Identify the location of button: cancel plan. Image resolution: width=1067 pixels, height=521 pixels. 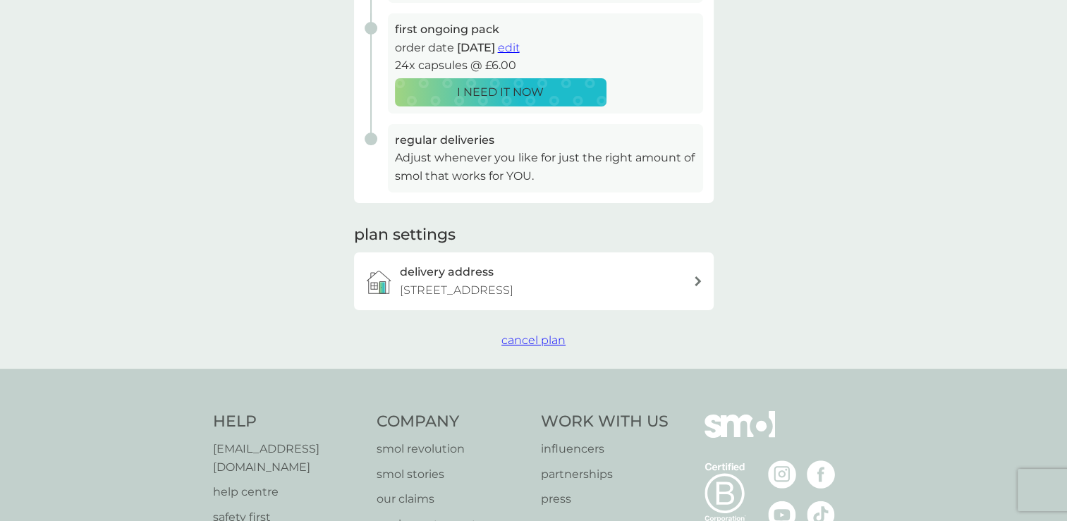
(533, 341).